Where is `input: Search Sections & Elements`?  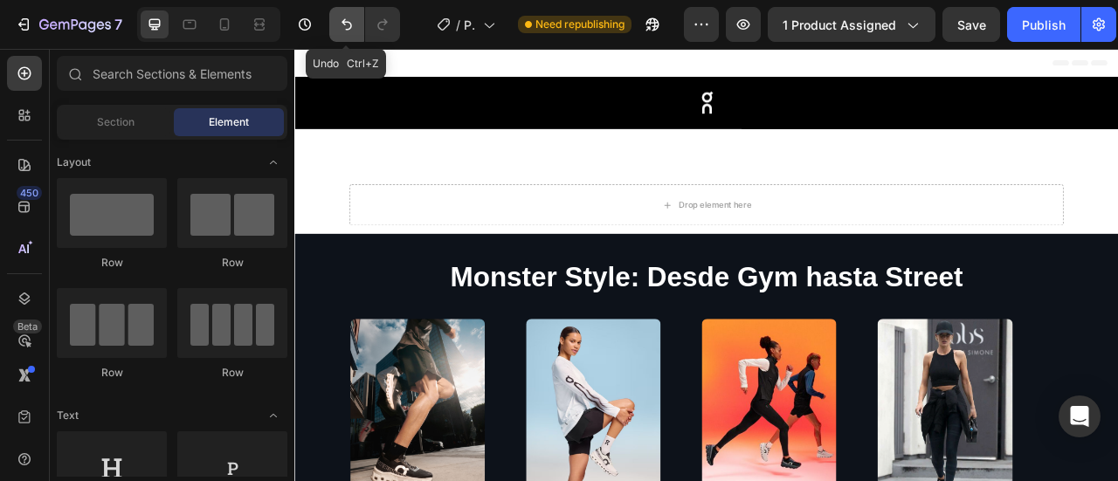 input: Search Sections & Elements is located at coordinates (172, 73).